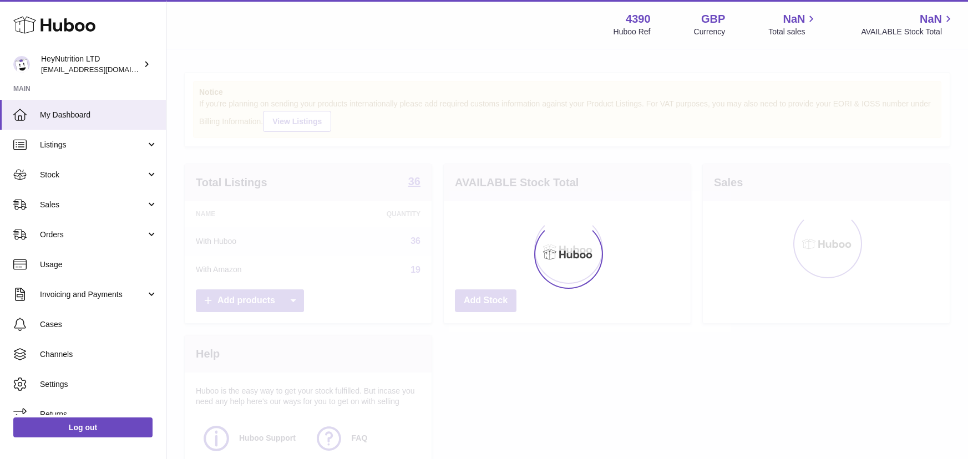  I want to click on span: Stock, so click(93, 175).